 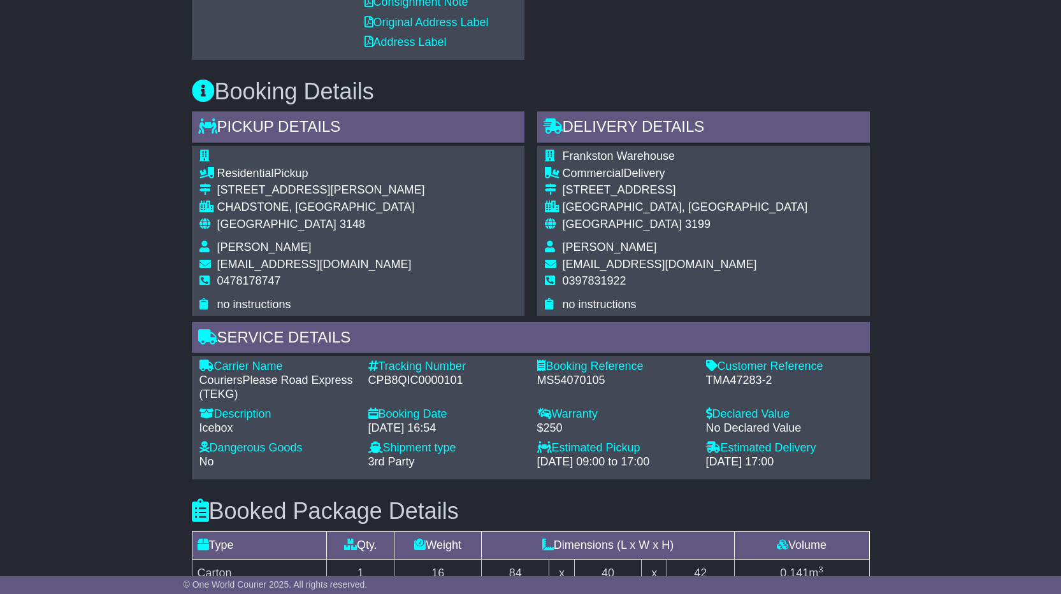 I want to click on div: $250, so click(x=615, y=429).